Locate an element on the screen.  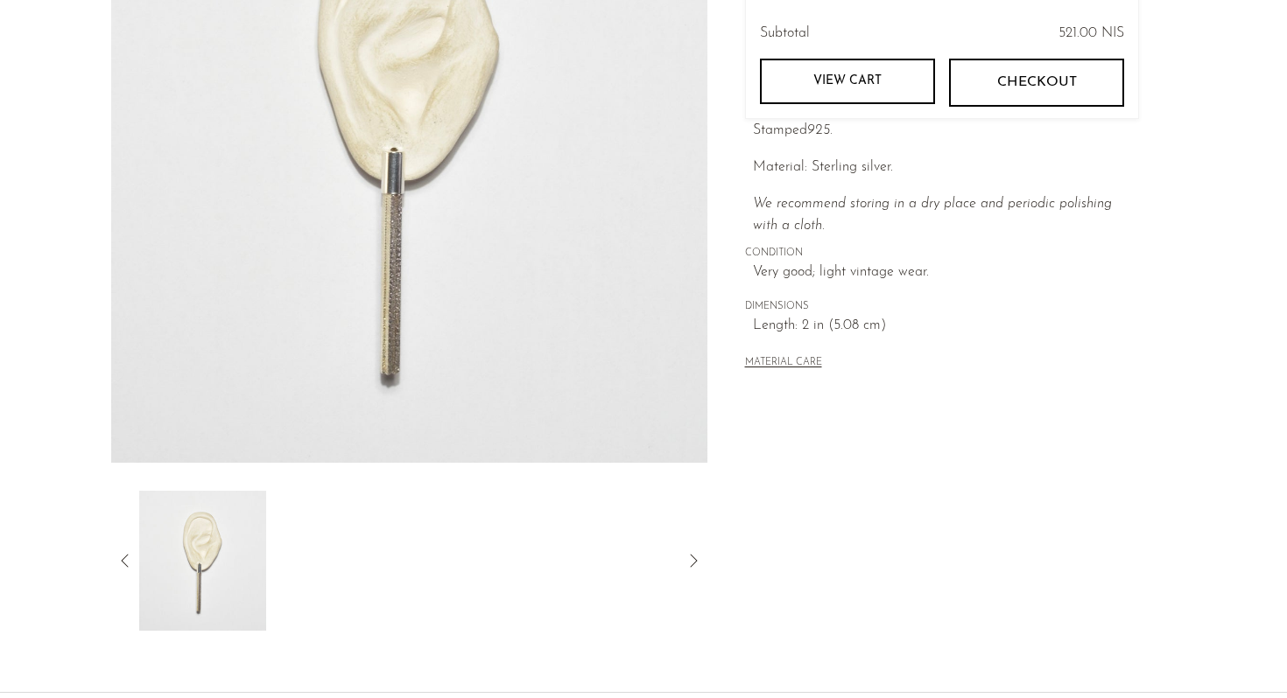
img: Shiny Tassel Earrings is located at coordinates (202, 561).